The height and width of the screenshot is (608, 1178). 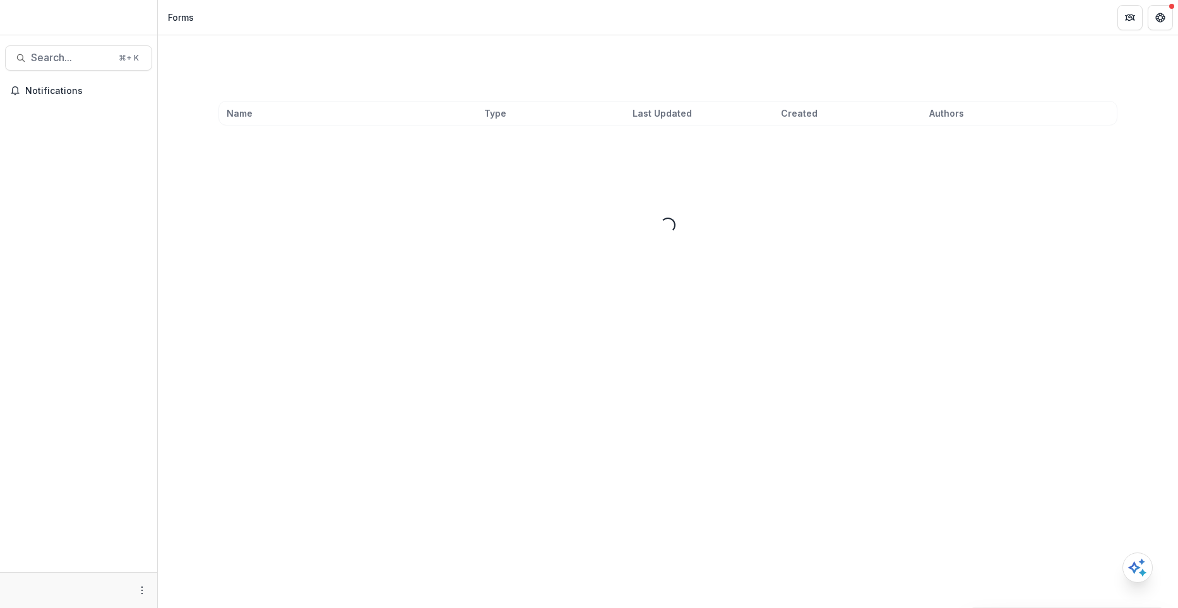 I want to click on div: Forms, so click(x=180, y=17).